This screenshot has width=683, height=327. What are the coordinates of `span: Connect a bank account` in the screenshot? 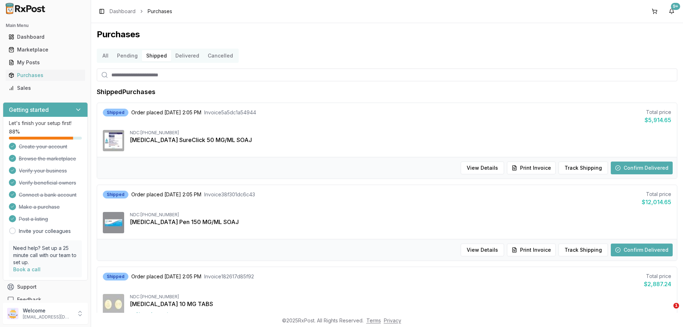 It's located at (48, 195).